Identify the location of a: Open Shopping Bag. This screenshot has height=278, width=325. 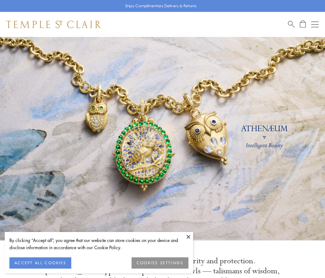
(302, 24).